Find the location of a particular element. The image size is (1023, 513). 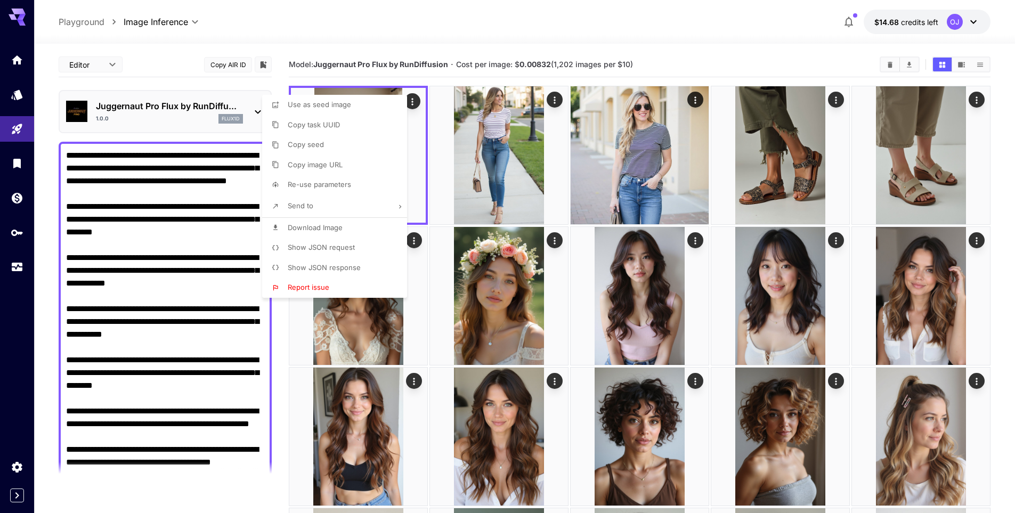

span: Send to is located at coordinates (301, 206).